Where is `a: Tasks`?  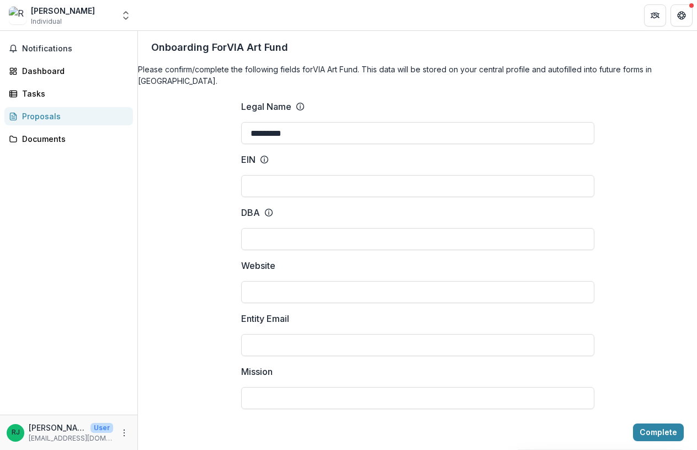
a: Tasks is located at coordinates (68, 93).